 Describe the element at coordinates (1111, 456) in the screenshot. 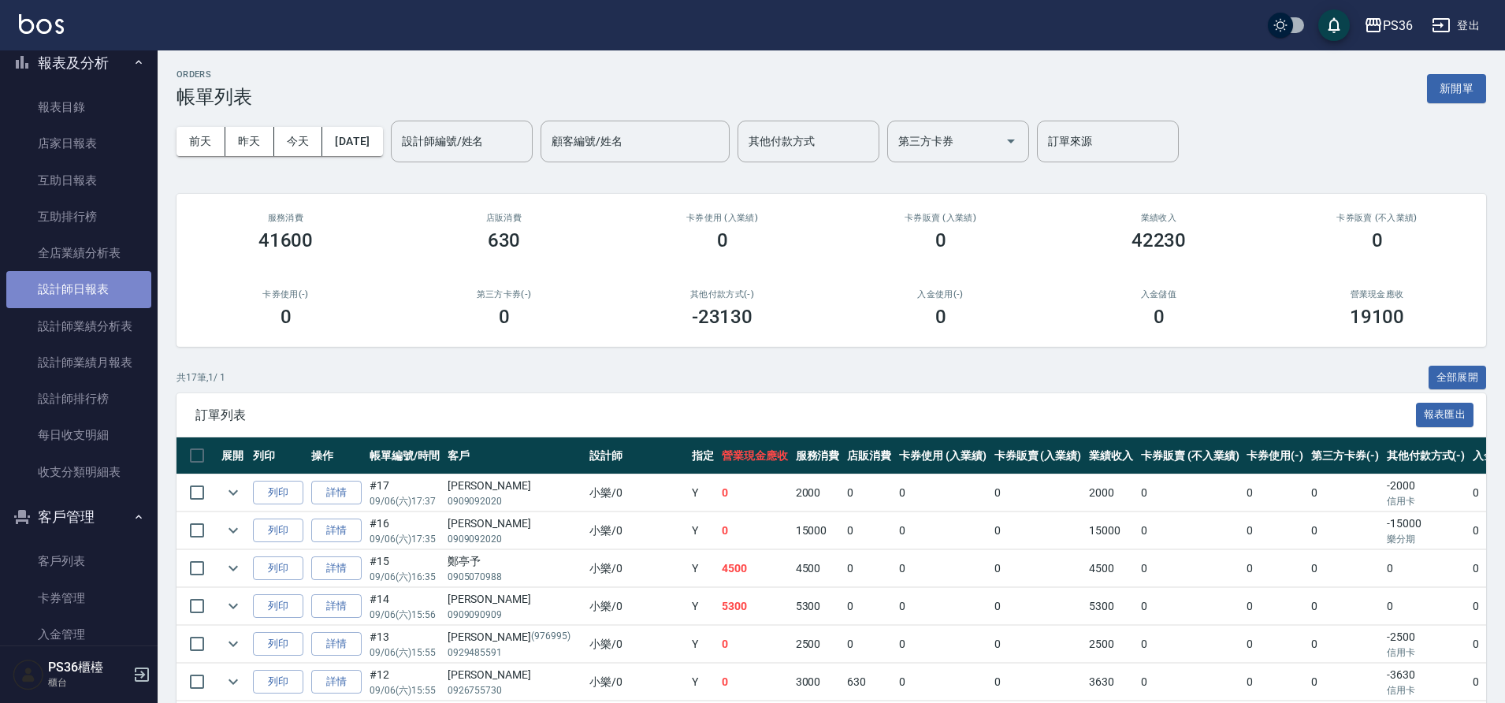

I see `th: 業績收入` at that location.